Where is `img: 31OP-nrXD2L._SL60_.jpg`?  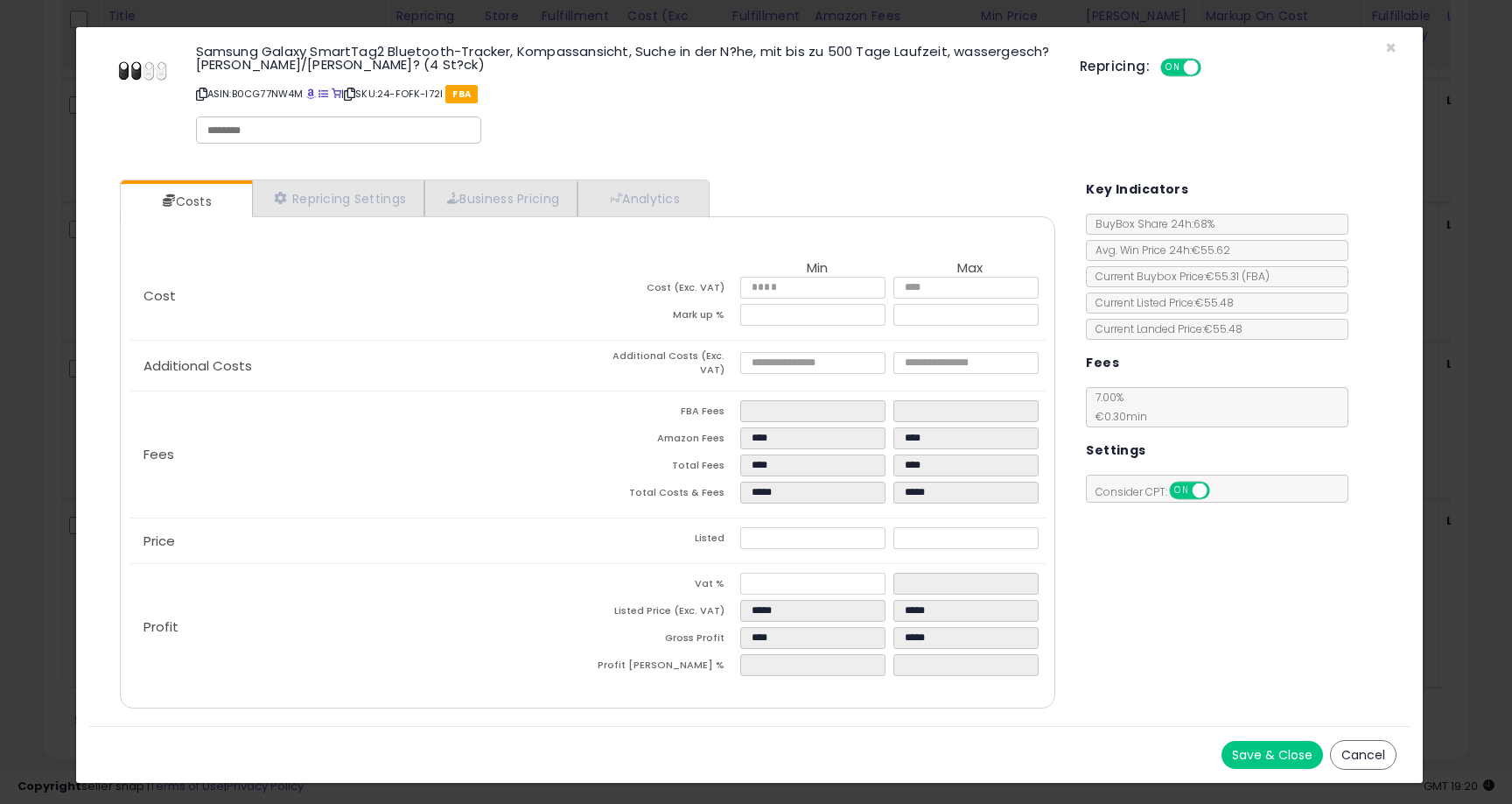 img: 31OP-nrXD2L._SL60_.jpg is located at coordinates (143, 71).